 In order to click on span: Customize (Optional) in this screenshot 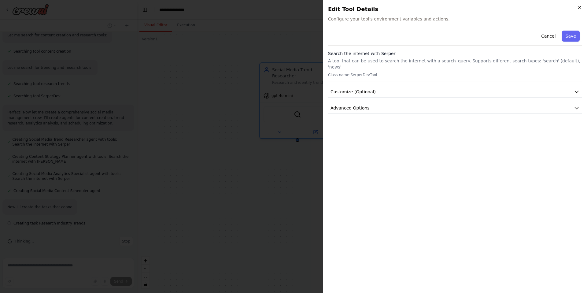, I will do `click(353, 92)`.